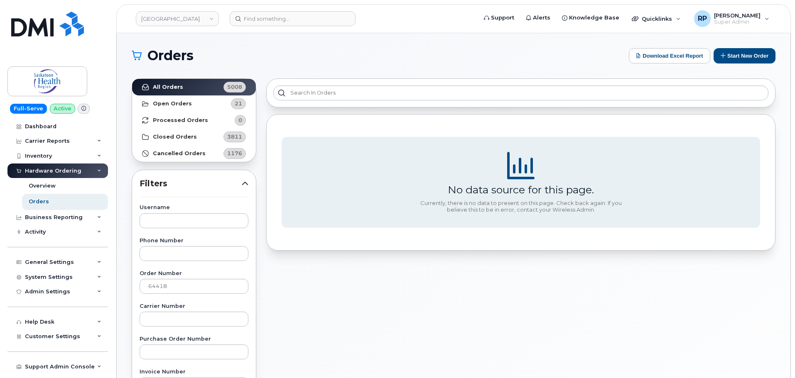 The height and width of the screenshot is (378, 795). What do you see at coordinates (194, 120) in the screenshot?
I see `a: Processed Orders0` at bounding box center [194, 120].